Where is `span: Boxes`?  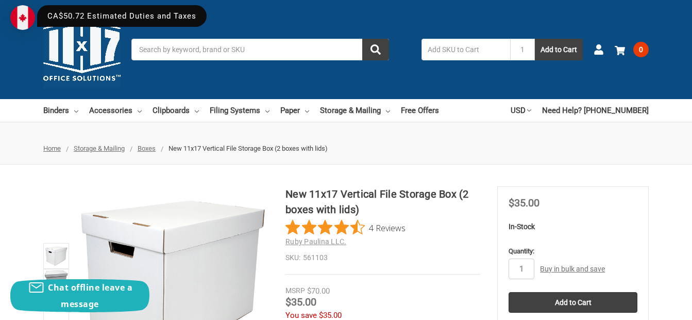 span: Boxes is located at coordinates (146, 148).